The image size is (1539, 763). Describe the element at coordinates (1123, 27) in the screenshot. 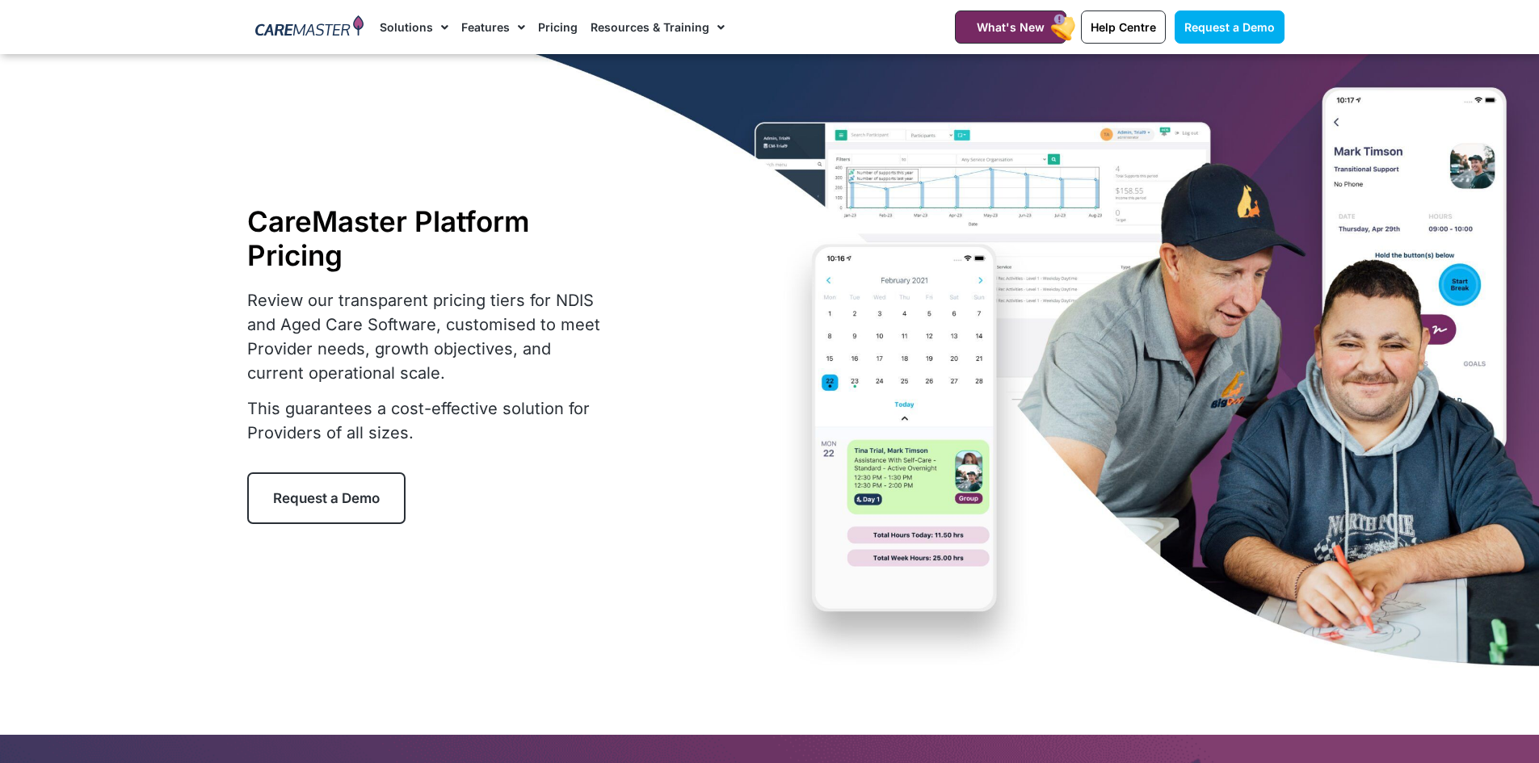

I see `a: Help Centre` at that location.